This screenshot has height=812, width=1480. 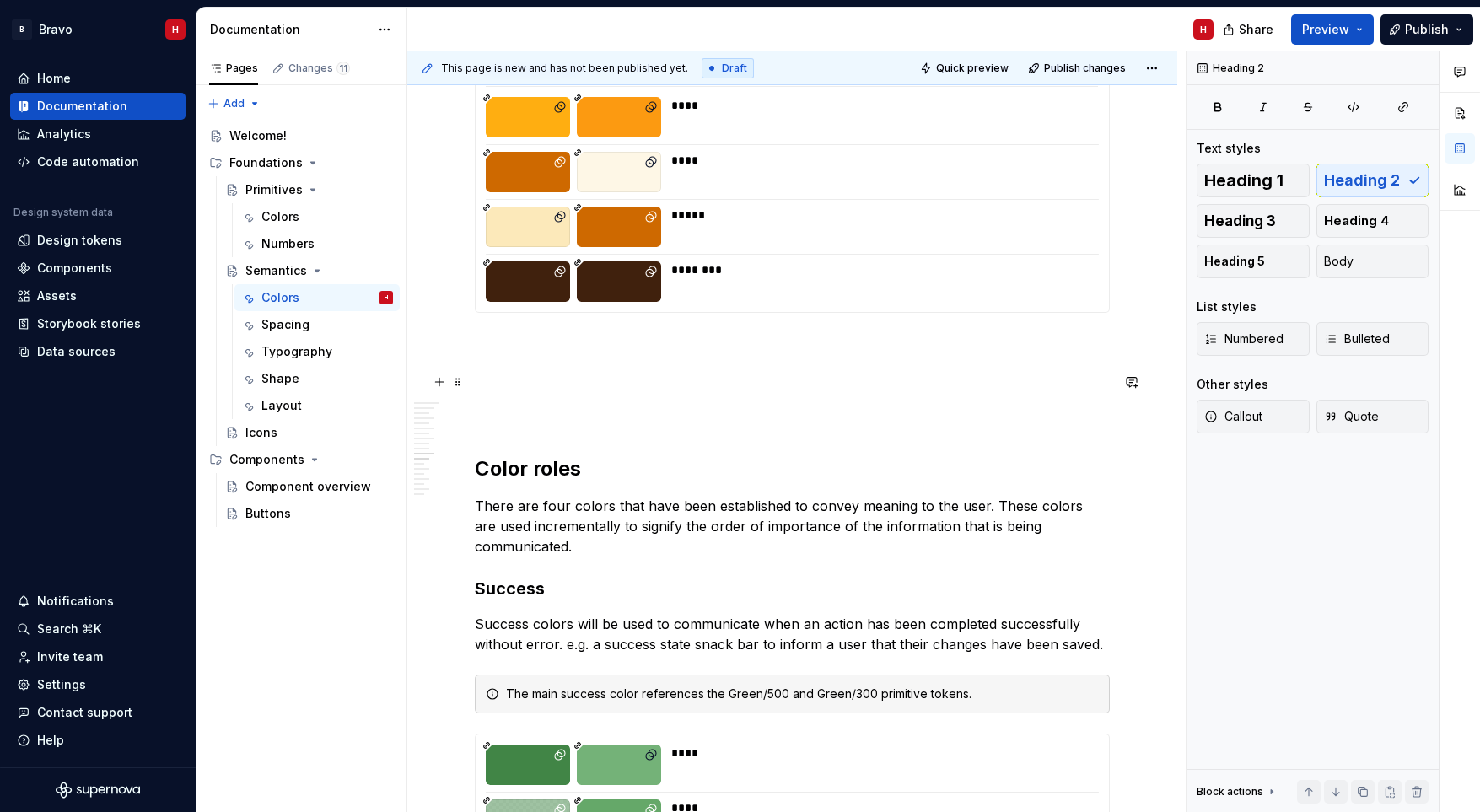 I want to click on button: Help, so click(x=97, y=740).